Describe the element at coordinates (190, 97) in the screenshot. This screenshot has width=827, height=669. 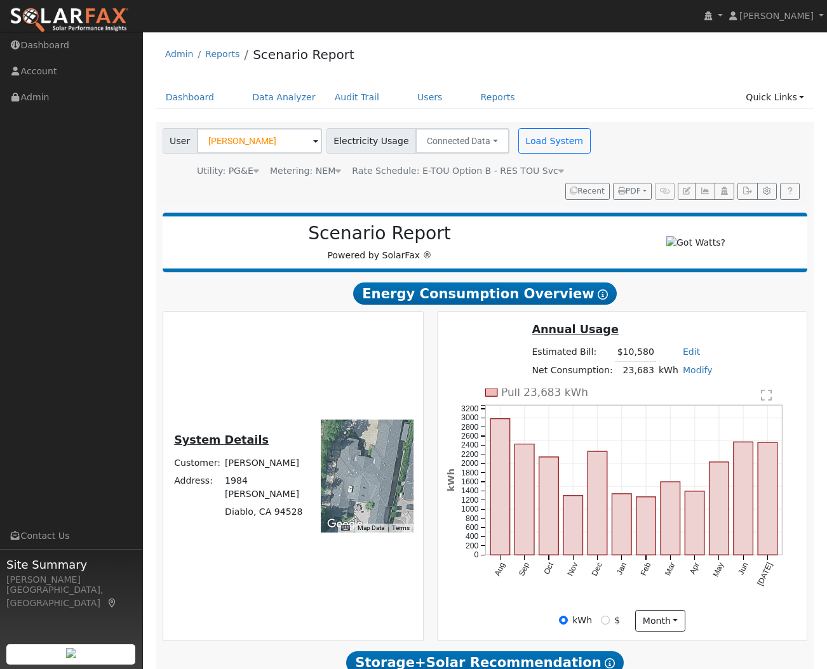
I see `a: Dashboard` at that location.